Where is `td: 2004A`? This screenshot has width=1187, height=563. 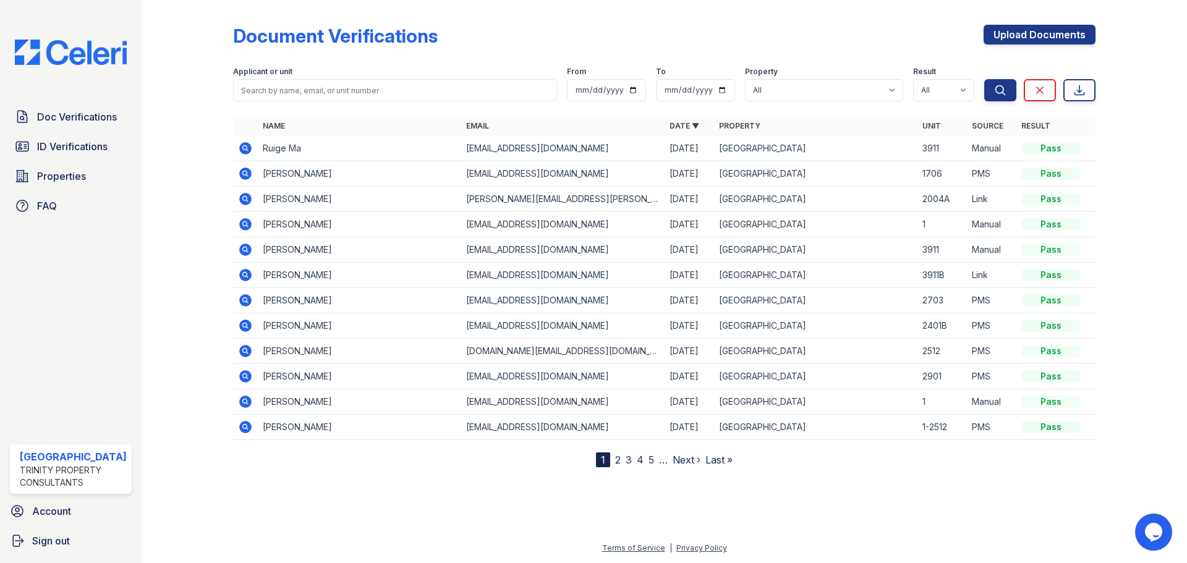
td: 2004A is located at coordinates (942, 199).